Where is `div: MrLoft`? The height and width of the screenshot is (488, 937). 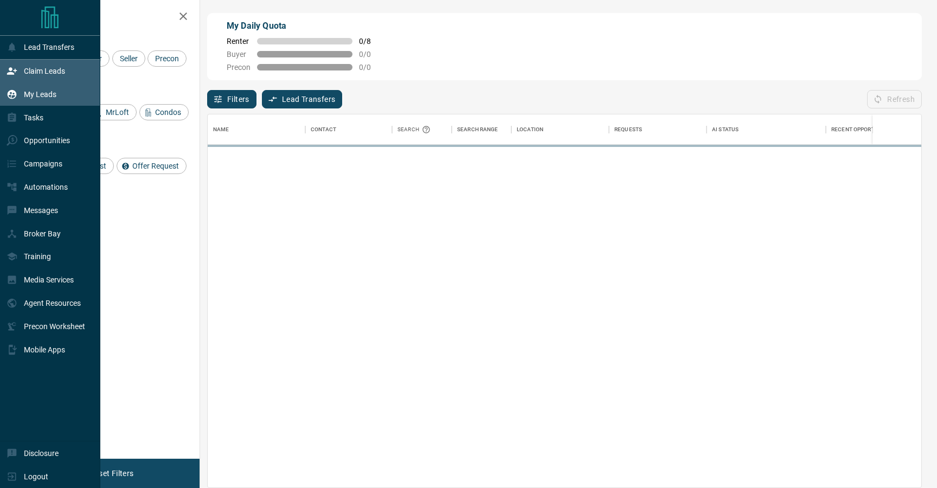 div: MrLoft is located at coordinates (113, 112).